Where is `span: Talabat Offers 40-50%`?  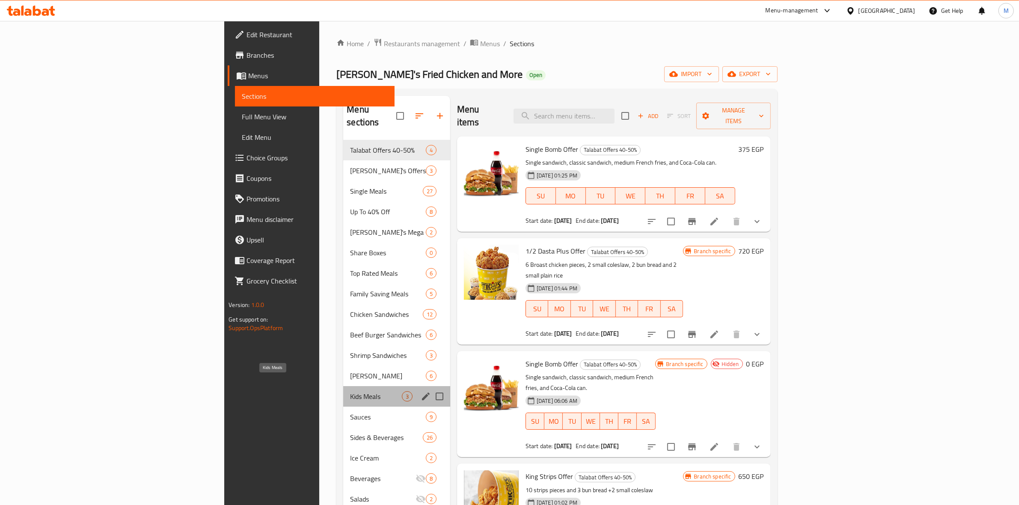
span: Talabat Offers 40-50% is located at coordinates (610, 365).